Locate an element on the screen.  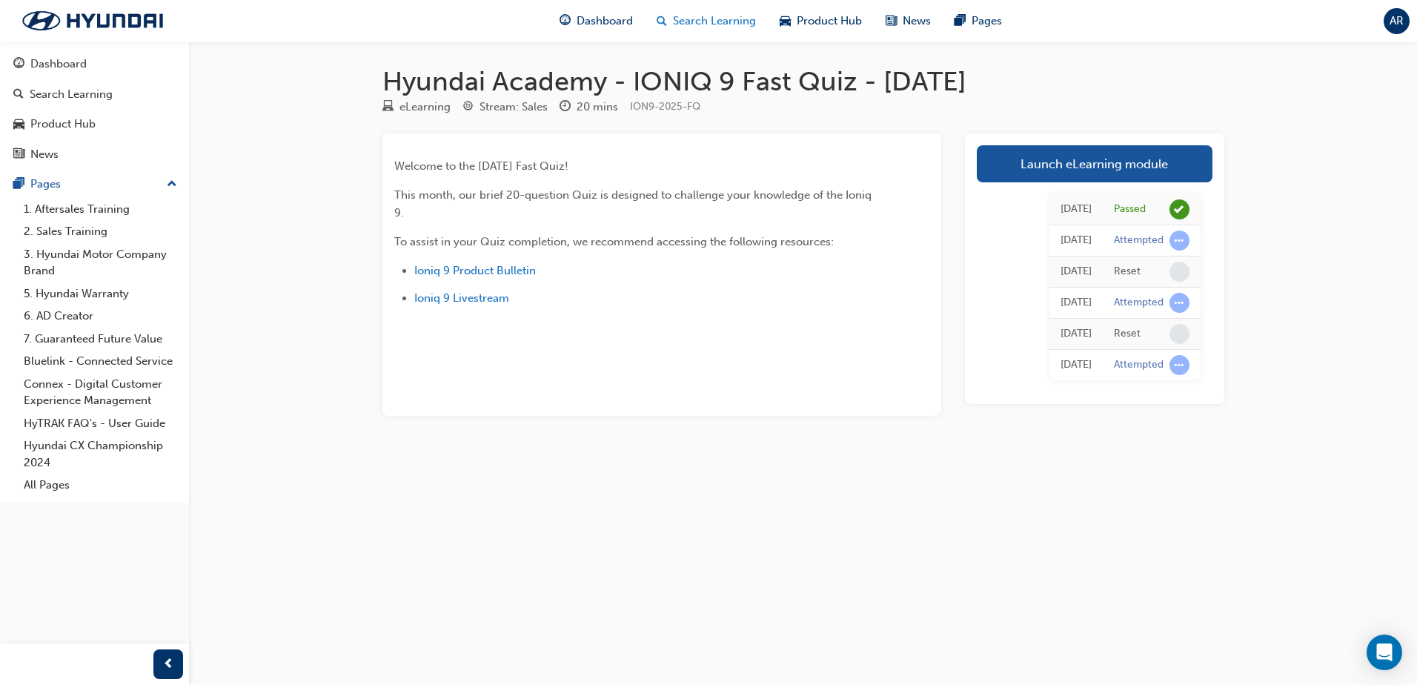
a: search-iconSearch Learning is located at coordinates (706, 21).